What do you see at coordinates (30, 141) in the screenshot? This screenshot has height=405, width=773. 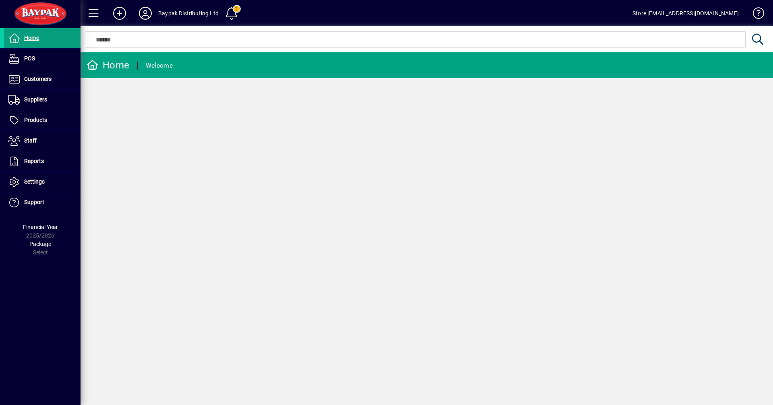 I see `span: Staff` at bounding box center [30, 141].